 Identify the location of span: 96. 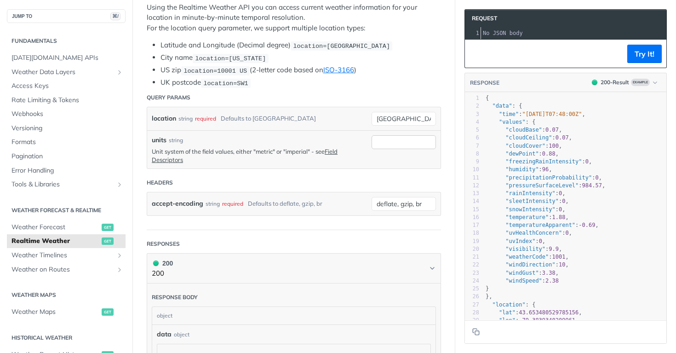
(545, 169).